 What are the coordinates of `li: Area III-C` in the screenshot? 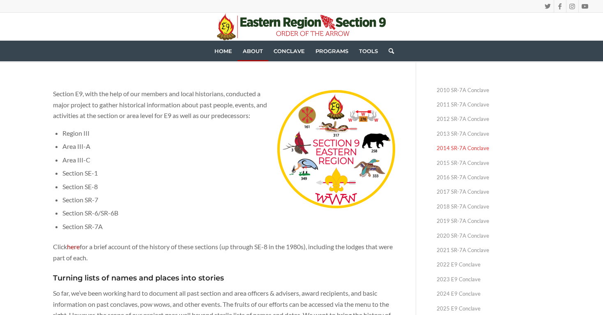 It's located at (229, 160).